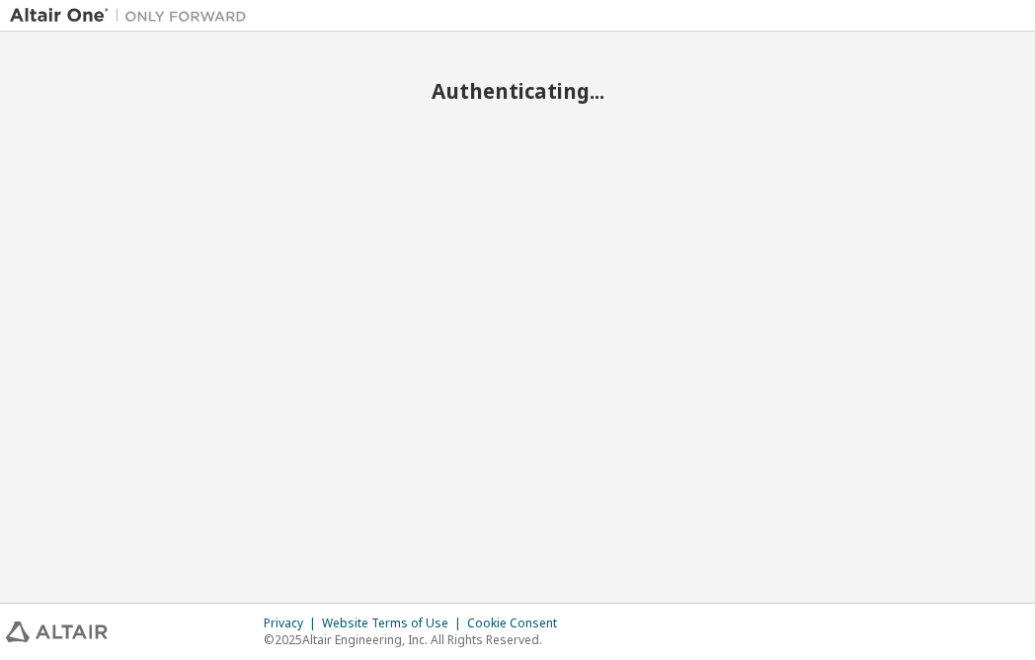  What do you see at coordinates (416, 639) in the screenshot?
I see `p: © 2025 Altair Engineering, Inc. All Rights Reserved.` at bounding box center [416, 639].